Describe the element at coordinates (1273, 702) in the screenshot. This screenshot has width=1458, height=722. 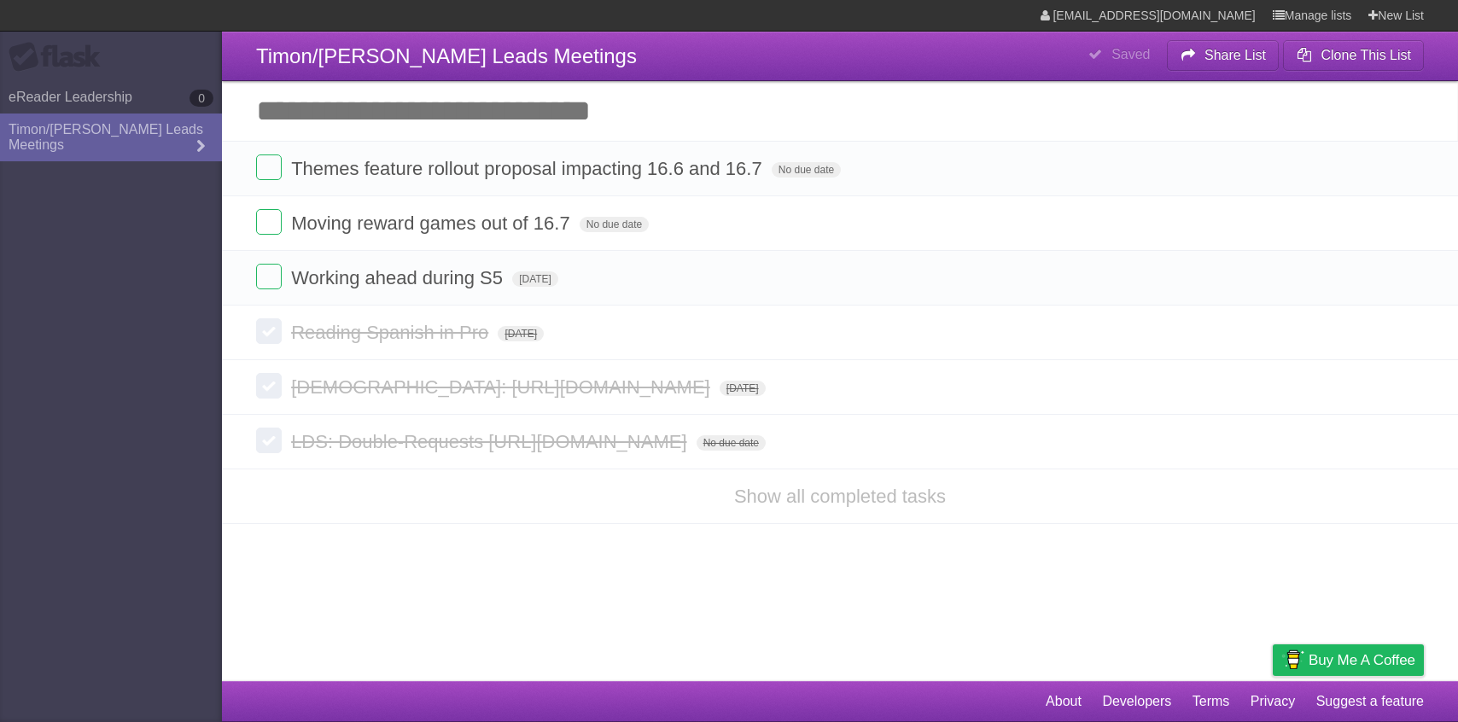
I see `a: Privacy` at that location.